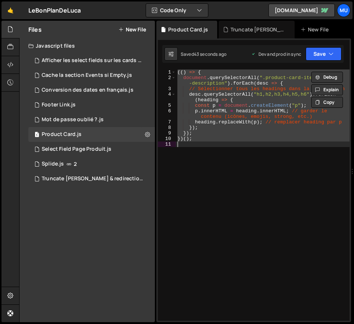 The width and height of the screenshot is (354, 324). I want to click on span: 1, so click(37, 135).